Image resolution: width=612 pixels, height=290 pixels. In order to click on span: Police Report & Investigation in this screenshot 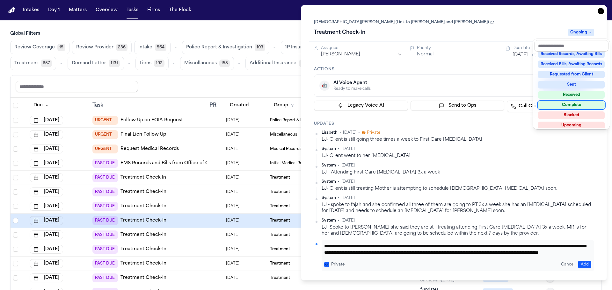, I will do `click(219, 48)`.